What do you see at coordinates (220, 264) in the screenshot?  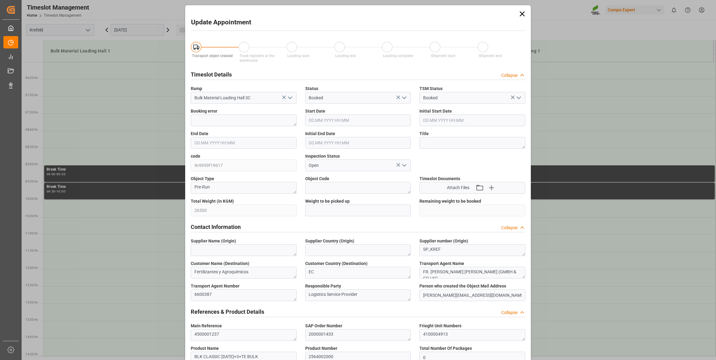 I see `span: Customer Name (Destination)` at bounding box center [220, 264].